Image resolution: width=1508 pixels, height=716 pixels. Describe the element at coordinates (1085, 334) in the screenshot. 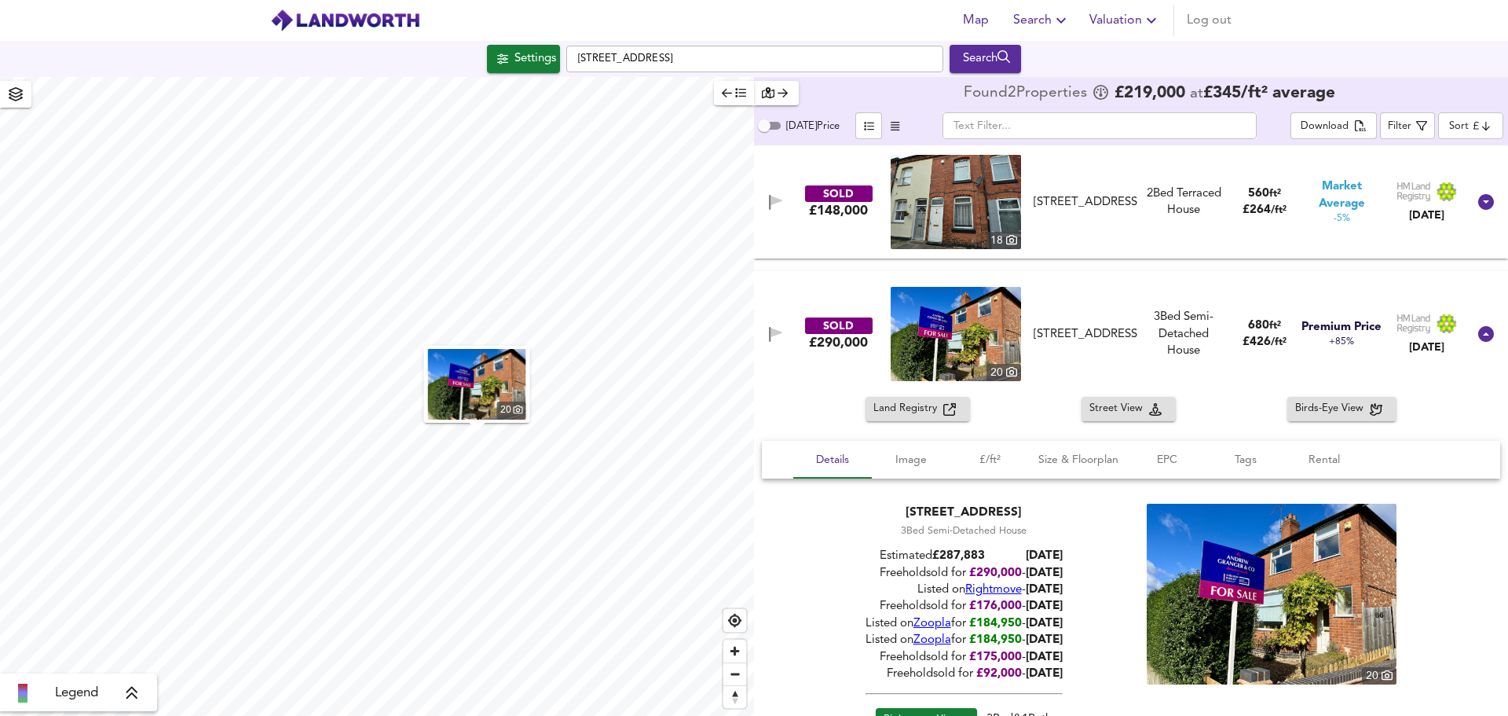

I see `div: 86 Gainsborough Road, LE2 3DF` at that location.